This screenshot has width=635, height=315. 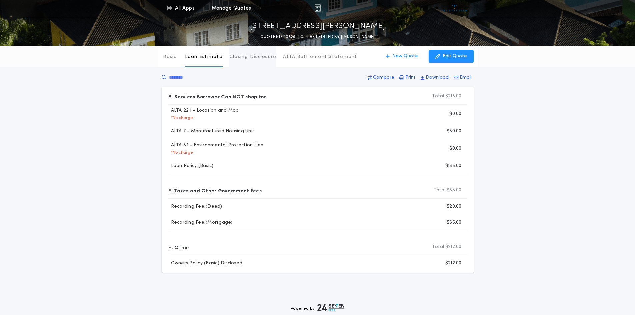 I want to click on p: $168.00, so click(x=453, y=166).